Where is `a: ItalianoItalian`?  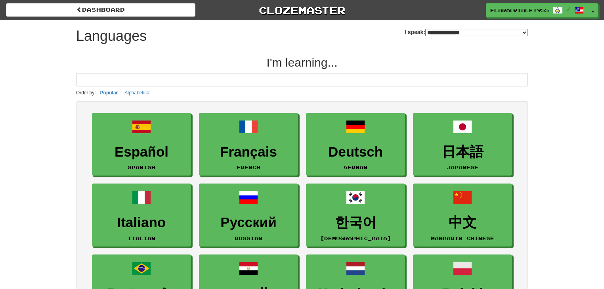 a: ItalianoItalian is located at coordinates (141, 215).